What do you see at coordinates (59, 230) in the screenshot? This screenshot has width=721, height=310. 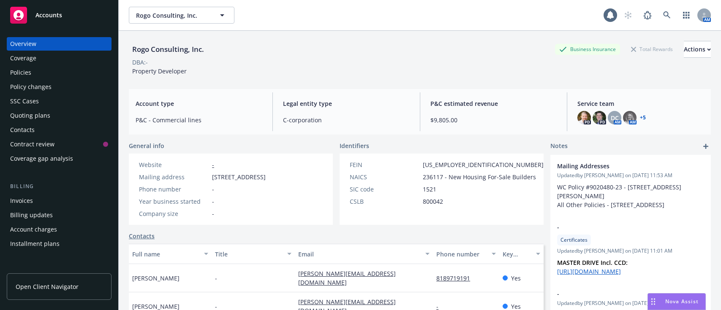 I see `a: Account charges` at bounding box center [59, 230].